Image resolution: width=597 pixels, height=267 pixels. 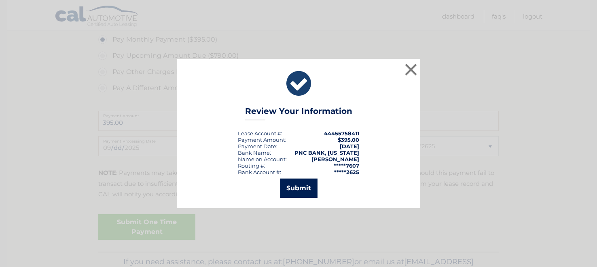 What do you see at coordinates (298, 113) in the screenshot?
I see `h3: Review Your Information` at bounding box center [298, 113].